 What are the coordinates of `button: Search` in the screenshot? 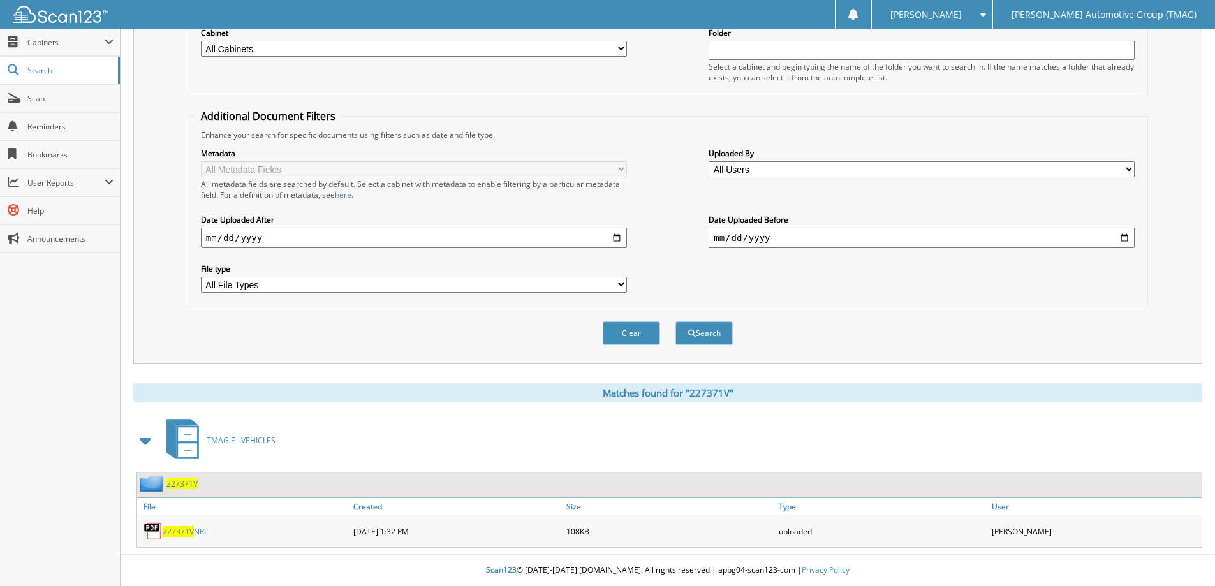 It's located at (704, 333).